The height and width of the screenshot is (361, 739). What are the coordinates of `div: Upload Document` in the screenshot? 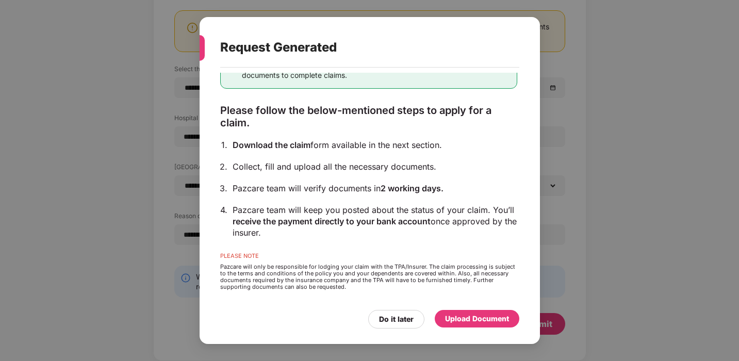 It's located at (477, 319).